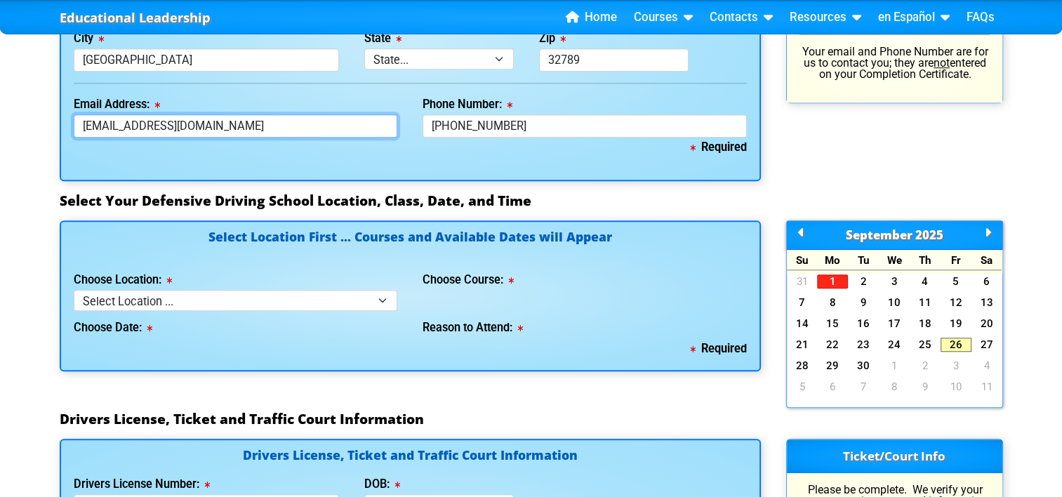 Image resolution: width=1062 pixels, height=497 pixels. I want to click on label: Zip, so click(553, 39).